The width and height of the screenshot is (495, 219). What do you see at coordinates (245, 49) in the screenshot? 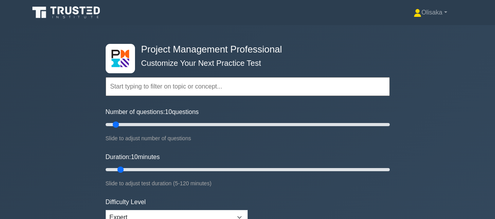
I see `h4: Project Management Professional` at bounding box center [245, 49].